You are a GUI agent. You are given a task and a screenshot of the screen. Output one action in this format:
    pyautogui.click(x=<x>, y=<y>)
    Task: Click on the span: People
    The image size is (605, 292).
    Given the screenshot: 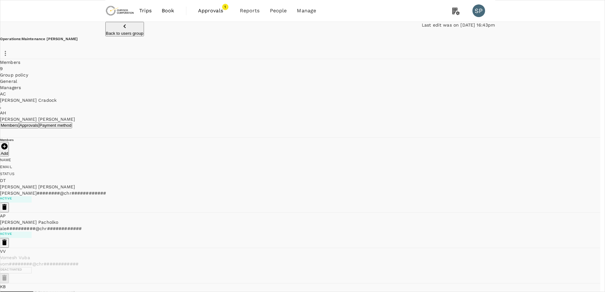 What is the action you would take?
    pyautogui.click(x=278, y=11)
    